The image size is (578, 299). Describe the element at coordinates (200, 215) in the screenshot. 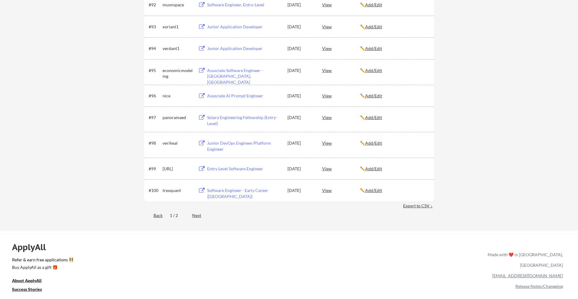

I see `div: Next` at that location.